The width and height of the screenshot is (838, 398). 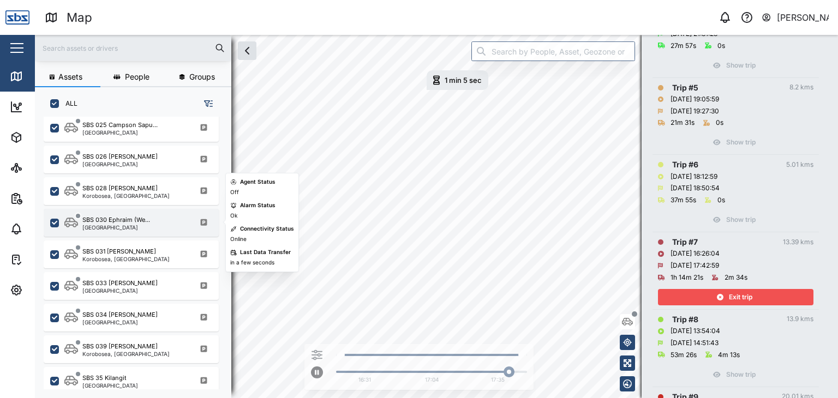 What do you see at coordinates (45, 137) in the screenshot?
I see `div: Assets` at bounding box center [45, 137].